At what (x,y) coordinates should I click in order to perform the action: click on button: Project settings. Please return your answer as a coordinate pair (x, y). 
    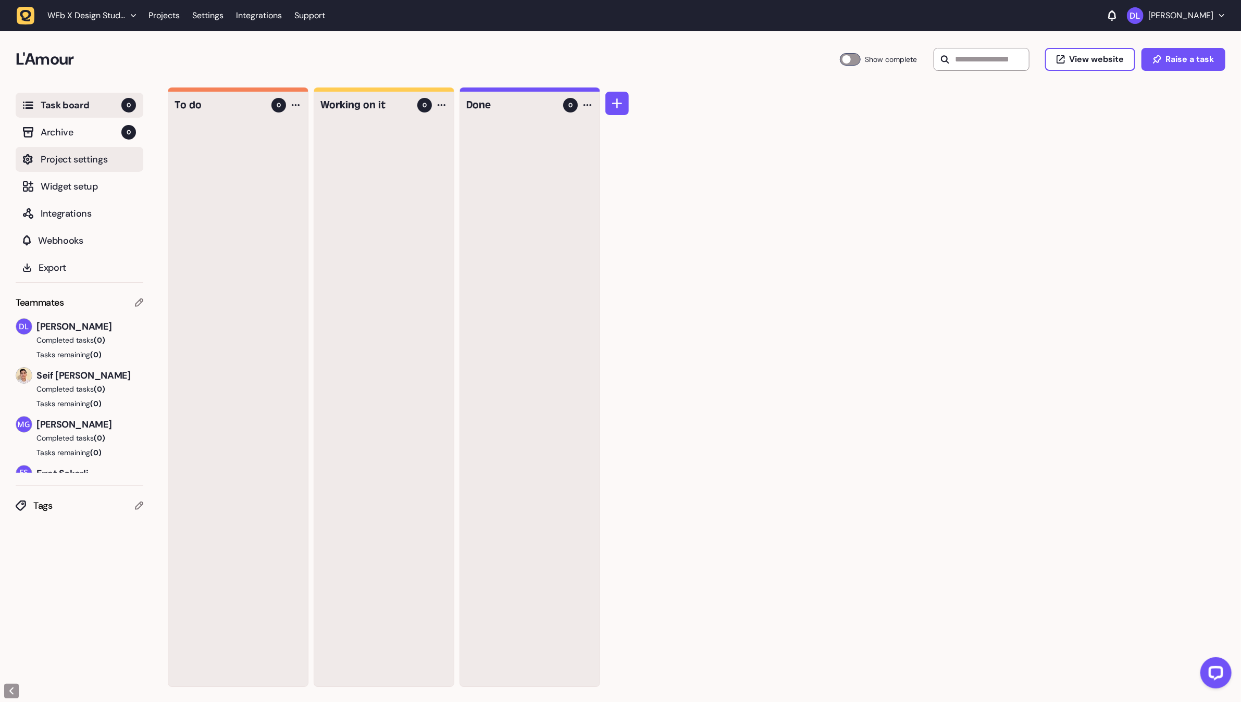
    Looking at the image, I should click on (79, 159).